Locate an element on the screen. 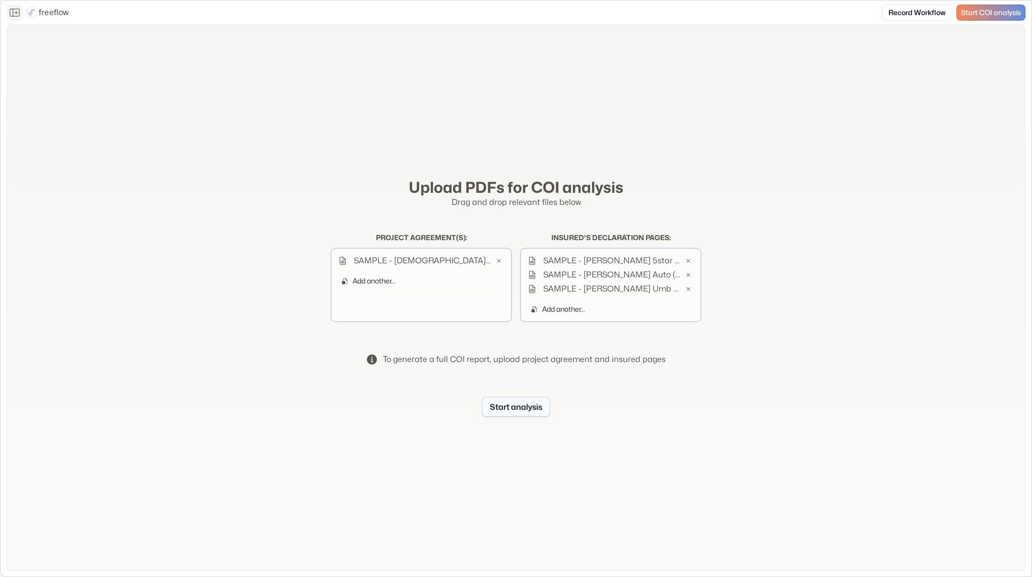 Image resolution: width=1032 pixels, height=577 pixels. div: To generate a full COI report, upload project agreement and insured pages is located at coordinates (524, 360).